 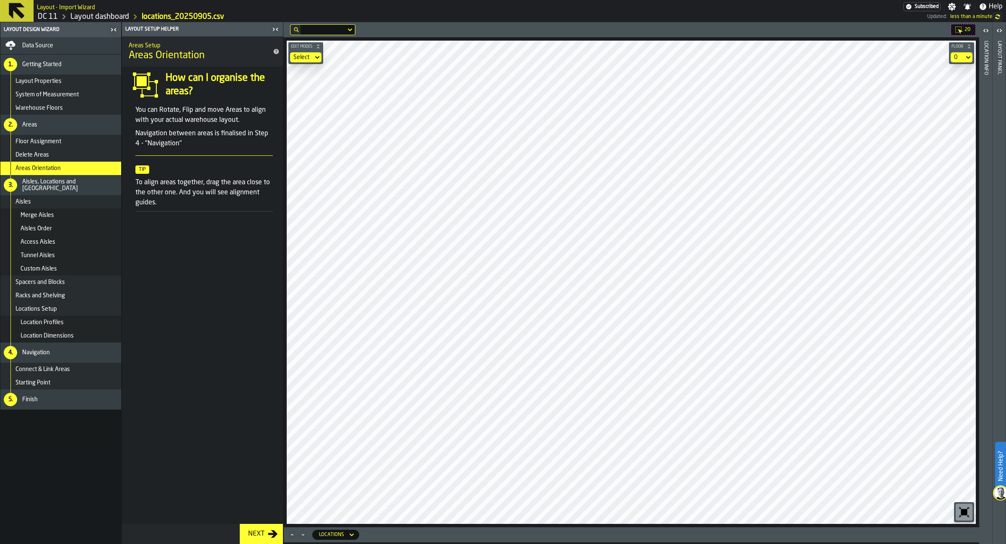 I want to click on a: link-to-/wh/i/2e91095d-d0fa-471d-87cf-b9f7f81665fc, so click(x=48, y=17).